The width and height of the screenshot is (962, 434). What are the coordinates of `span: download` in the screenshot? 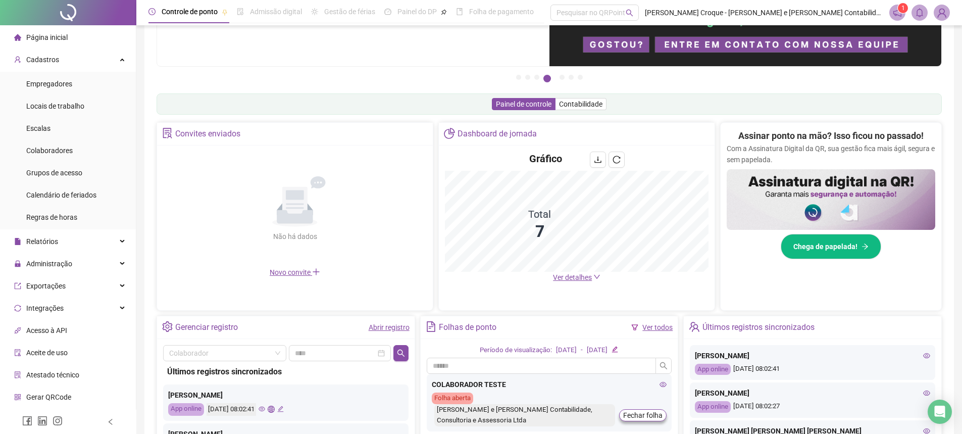 It's located at (598, 160).